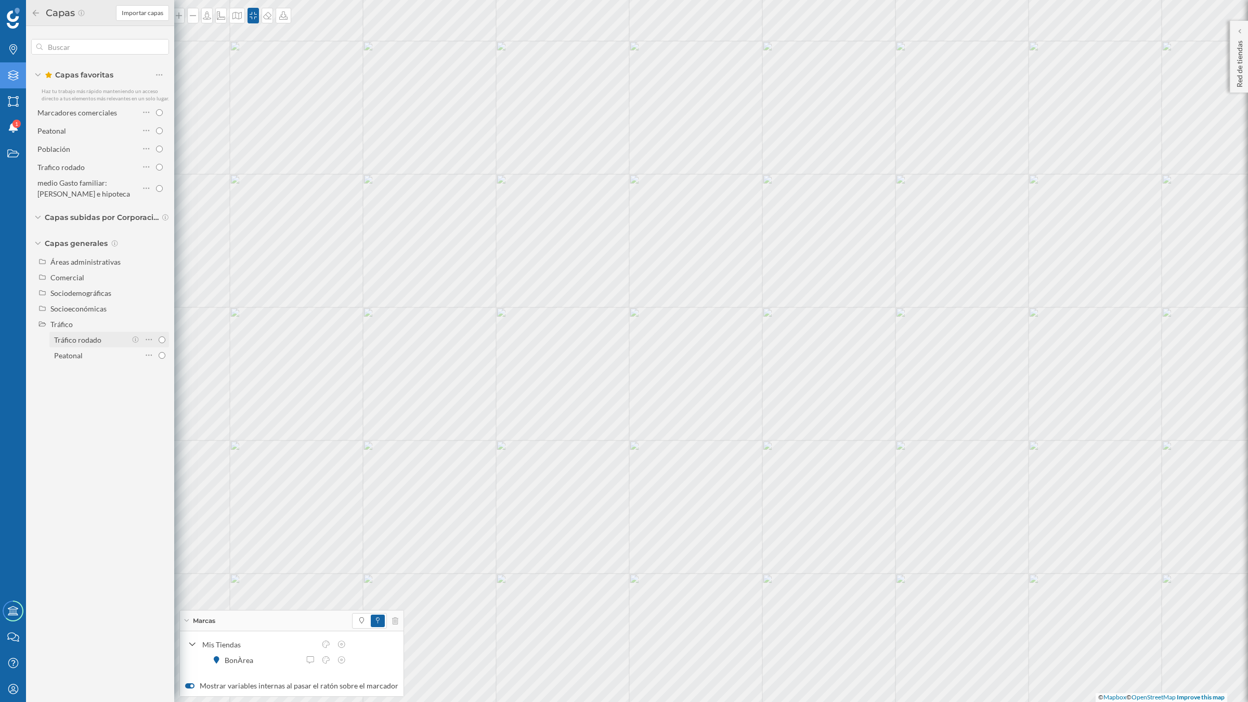  What do you see at coordinates (105, 95) in the screenshot?
I see `span: Haz tu trabajo más rápido manteniendo un acceso directo a tus elementos más relevantes en un solo...` at bounding box center [105, 95].